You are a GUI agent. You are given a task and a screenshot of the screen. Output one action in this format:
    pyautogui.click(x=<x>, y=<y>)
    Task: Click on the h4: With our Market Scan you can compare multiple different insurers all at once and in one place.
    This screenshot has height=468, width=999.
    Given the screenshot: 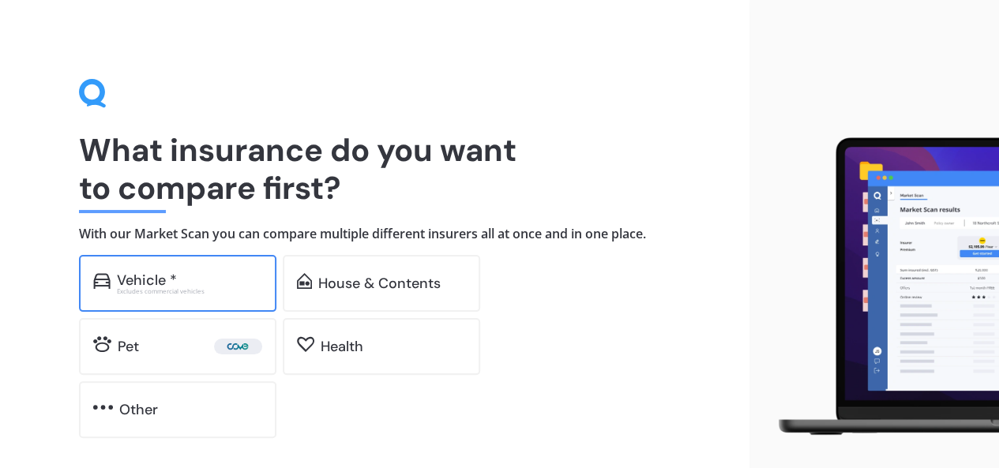 What is the action you would take?
    pyautogui.click(x=374, y=234)
    